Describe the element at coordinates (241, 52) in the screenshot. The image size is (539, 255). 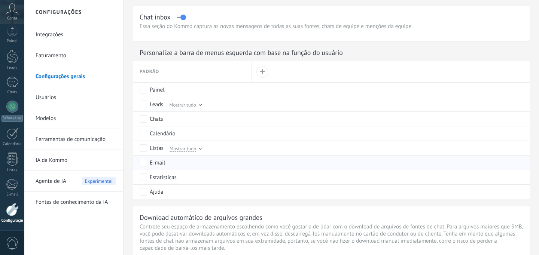
I see `div: Personalize a barra de menus esquerda com base na função do usuário` at that location.